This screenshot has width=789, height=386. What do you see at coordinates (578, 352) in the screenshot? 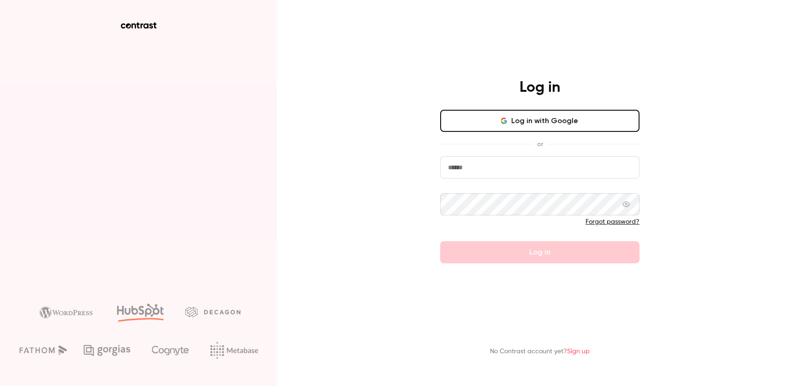
I see `a: Sign up` at bounding box center [578, 352].